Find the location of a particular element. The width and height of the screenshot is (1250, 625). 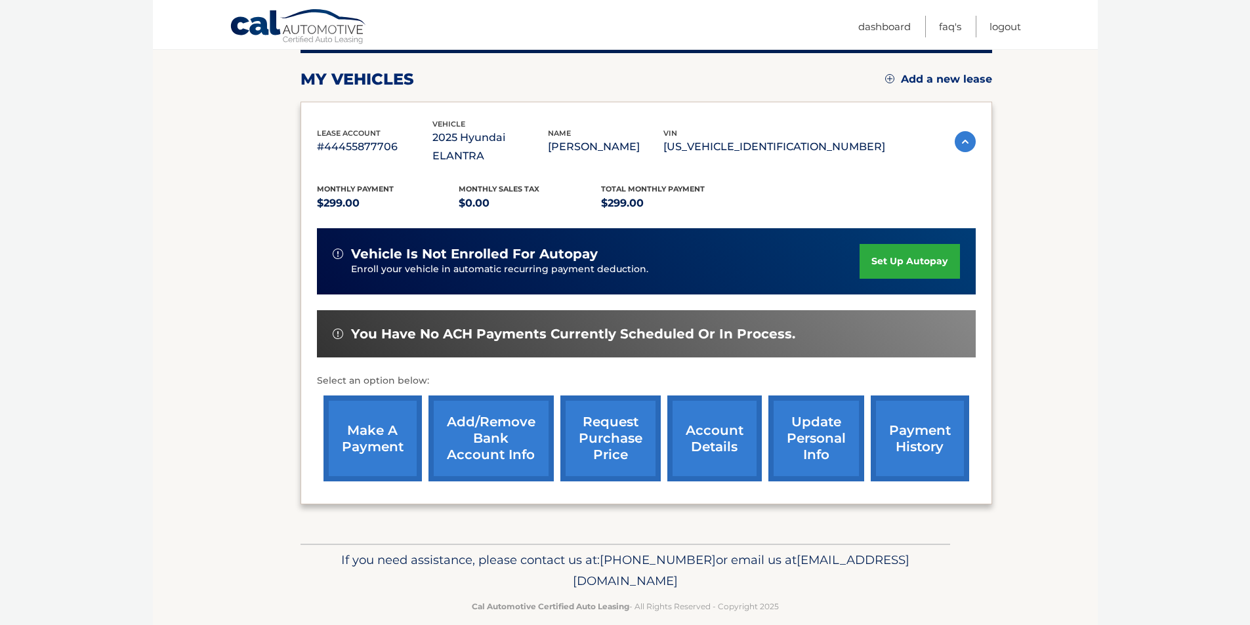

a: payment history is located at coordinates (920, 438).